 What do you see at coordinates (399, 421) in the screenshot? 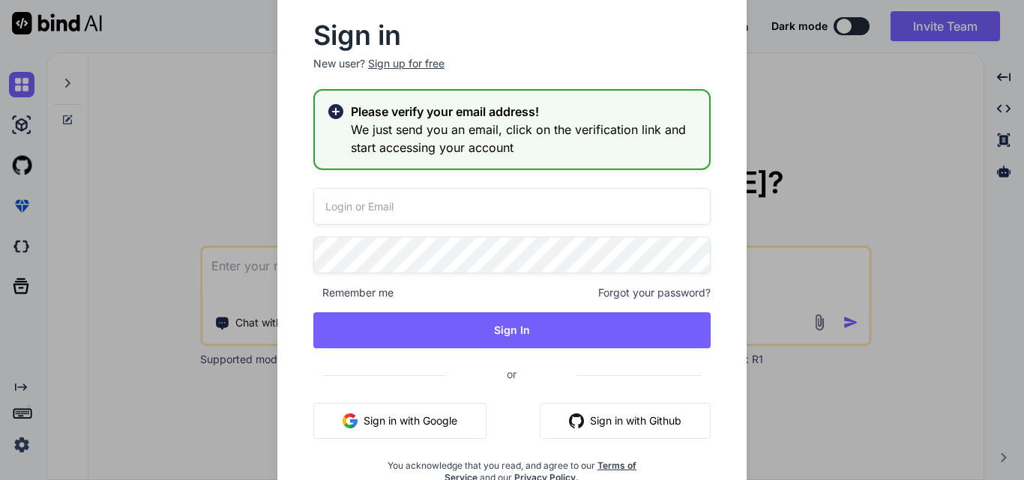
I see `button: Sign in with Google` at bounding box center [399, 421].